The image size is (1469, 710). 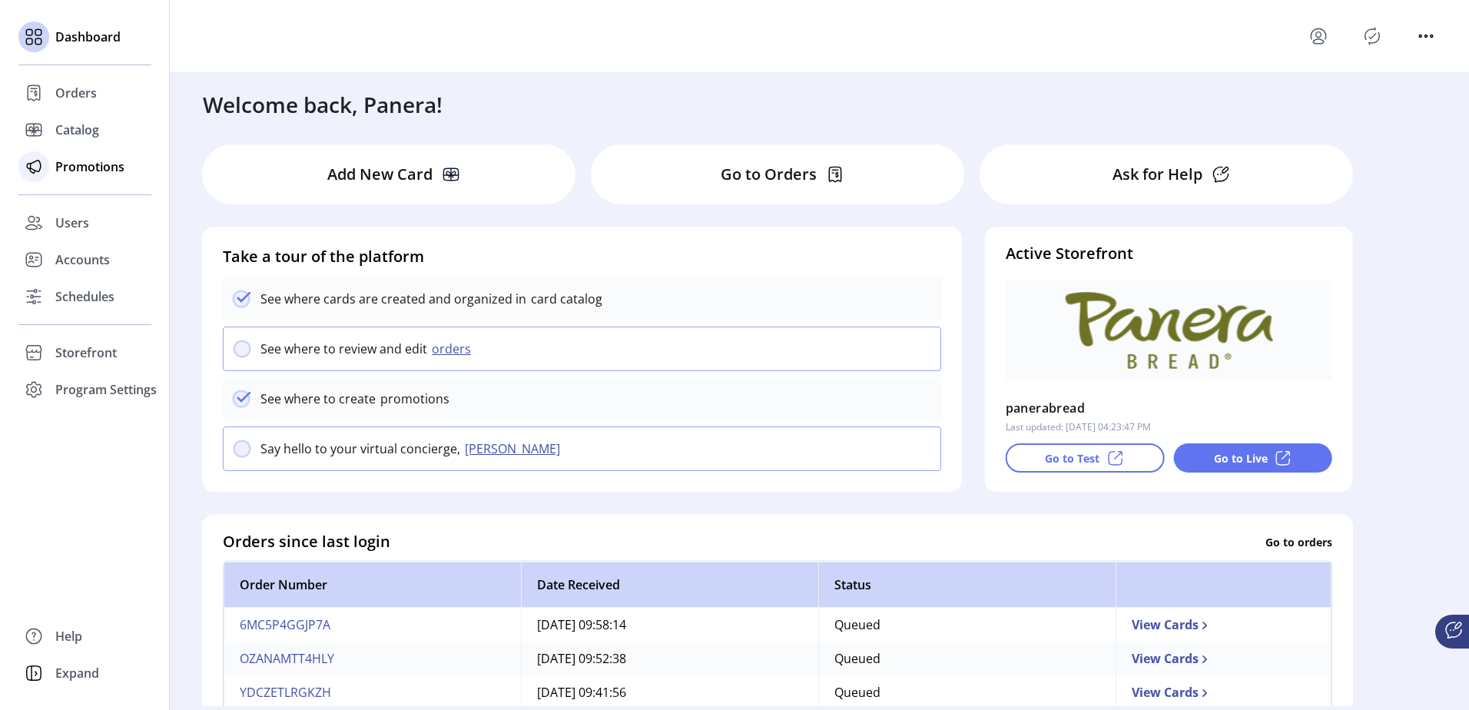 I want to click on th: Date Received, so click(x=669, y=584).